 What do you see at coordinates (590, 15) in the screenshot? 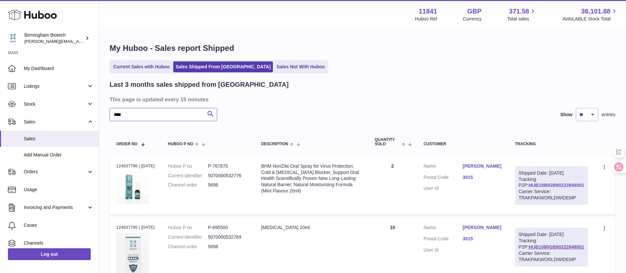
I see `a: 36,101.88 AVAILABLE Stock Total` at bounding box center [590, 15].